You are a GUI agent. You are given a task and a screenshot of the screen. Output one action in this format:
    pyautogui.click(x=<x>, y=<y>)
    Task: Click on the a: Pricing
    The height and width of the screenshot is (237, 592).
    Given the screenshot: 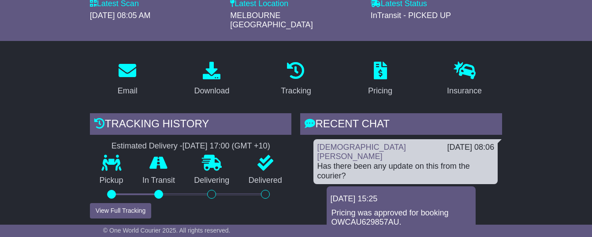 What is the action you would take?
    pyautogui.click(x=380, y=79)
    